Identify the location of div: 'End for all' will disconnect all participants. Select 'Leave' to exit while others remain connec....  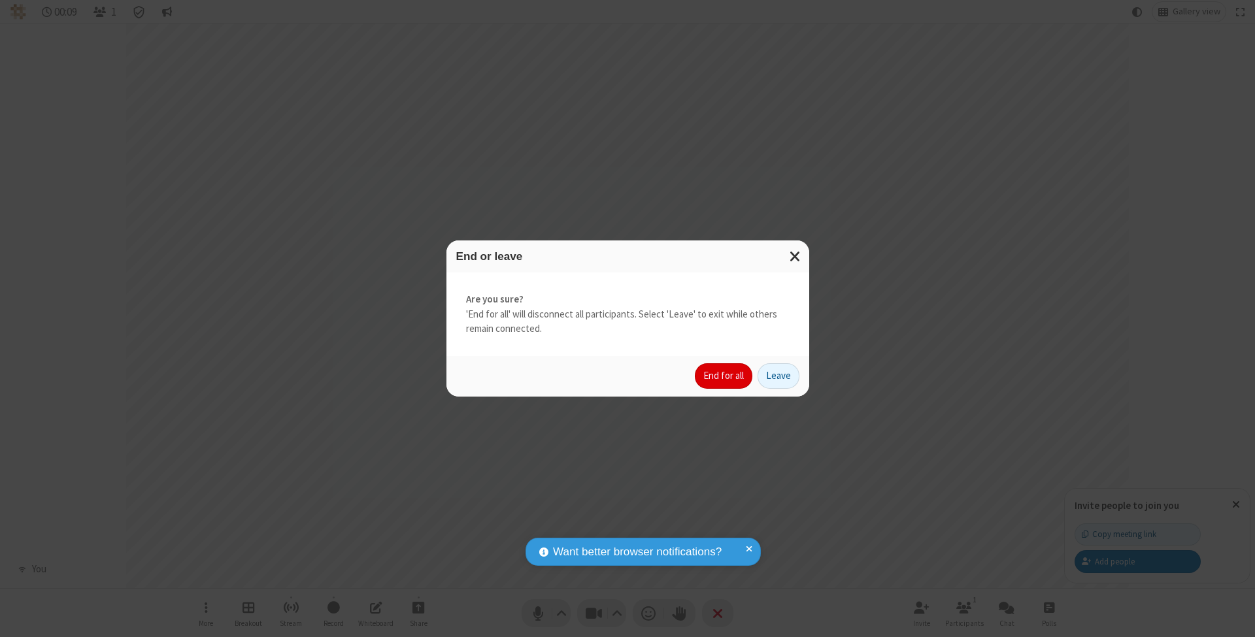
(628, 314).